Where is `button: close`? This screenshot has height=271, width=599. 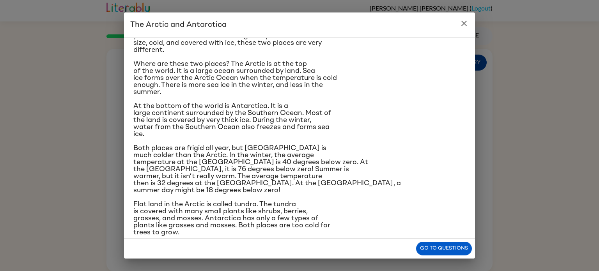 button: close is located at coordinates (464, 23).